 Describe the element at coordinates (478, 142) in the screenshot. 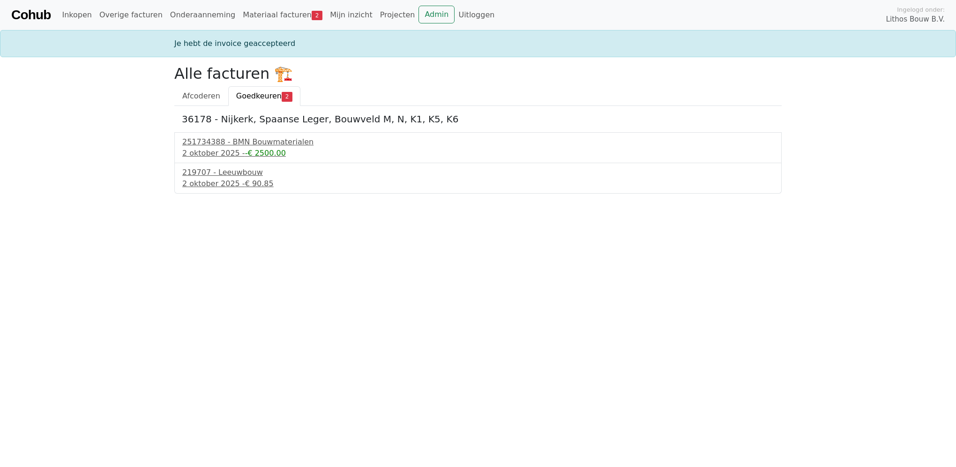

I see `div: 251734388 - BMN Bouwmaterialen` at that location.